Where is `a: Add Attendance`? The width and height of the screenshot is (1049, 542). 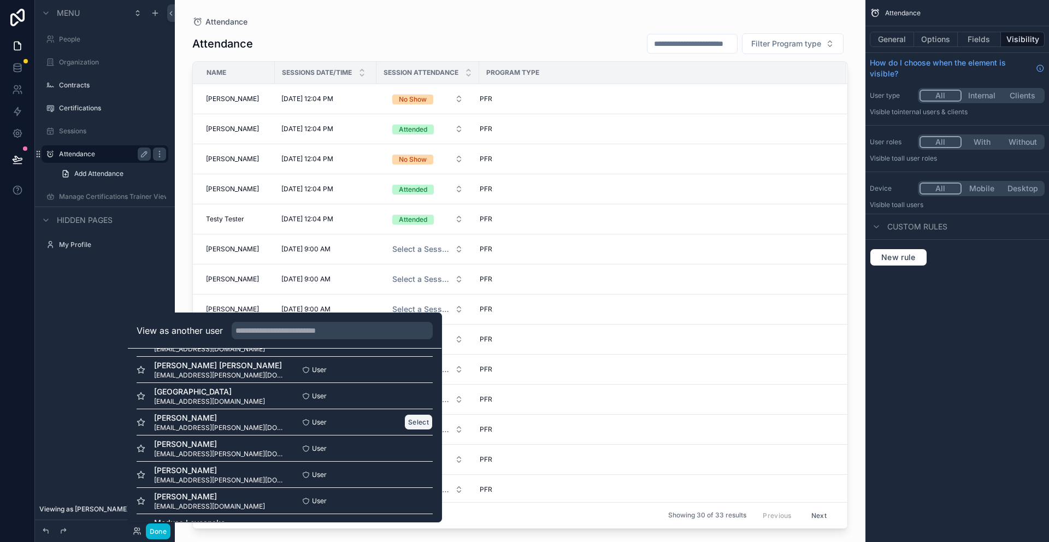
a: Add Attendance is located at coordinates (111, 174).